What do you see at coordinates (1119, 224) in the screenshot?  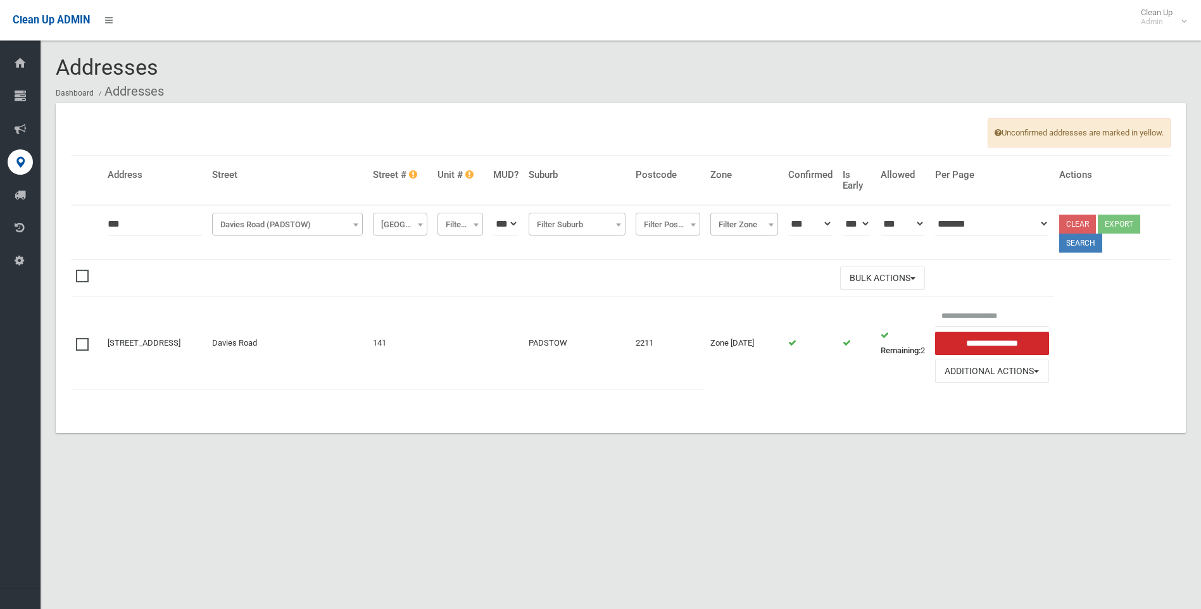 I see `button: Export` at bounding box center [1119, 224].